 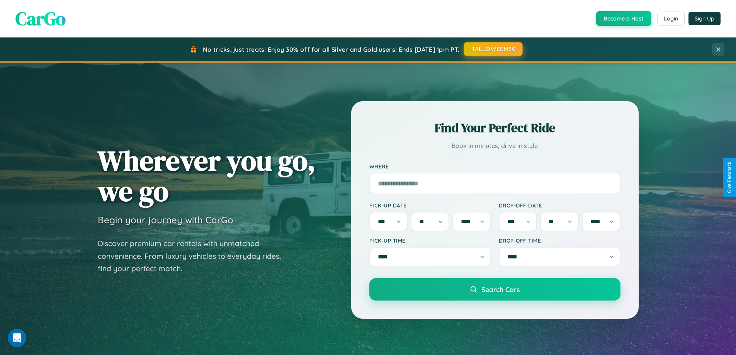 What do you see at coordinates (207, 176) in the screenshot?
I see `h1: Wherever you go, we go` at bounding box center [207, 176].